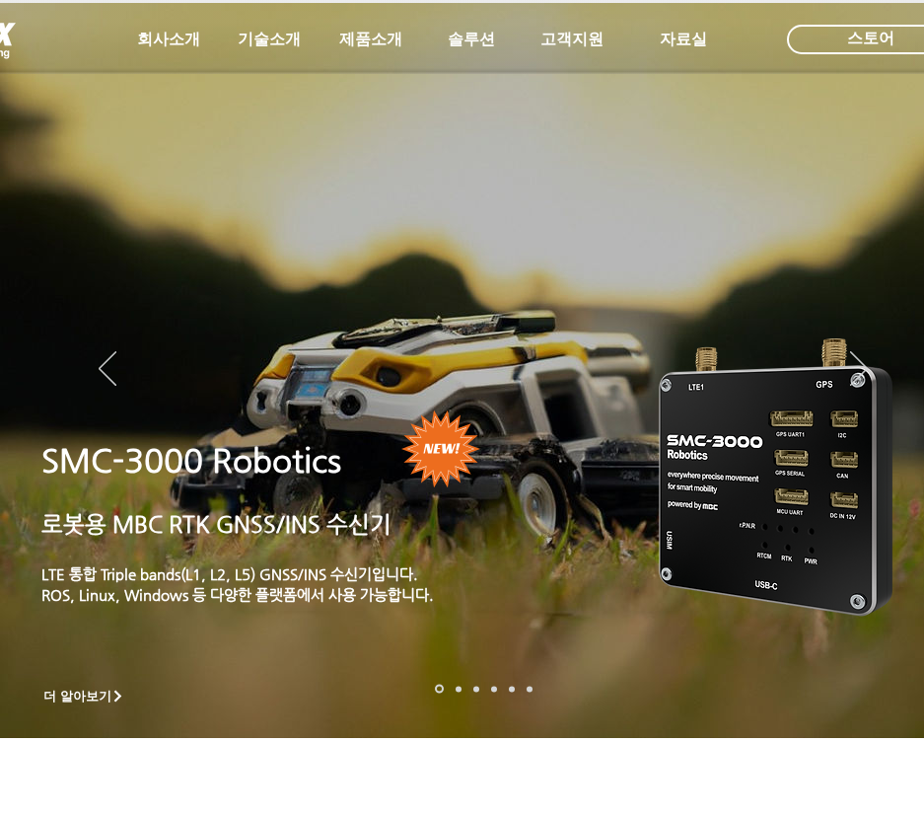  What do you see at coordinates (191, 461) in the screenshot?
I see `a: SMC-3000 Robotics` at bounding box center [191, 461].